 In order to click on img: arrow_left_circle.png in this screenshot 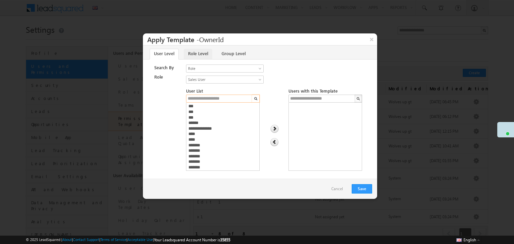, I will do `click(274, 142)`.